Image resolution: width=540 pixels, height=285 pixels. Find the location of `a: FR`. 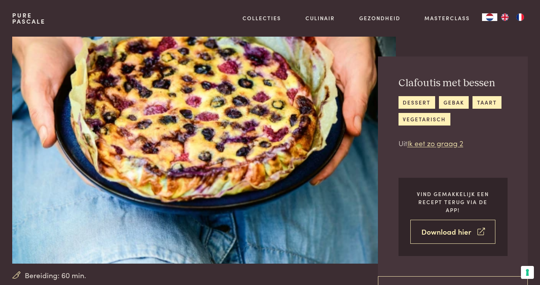

a: FR is located at coordinates (520, 17).